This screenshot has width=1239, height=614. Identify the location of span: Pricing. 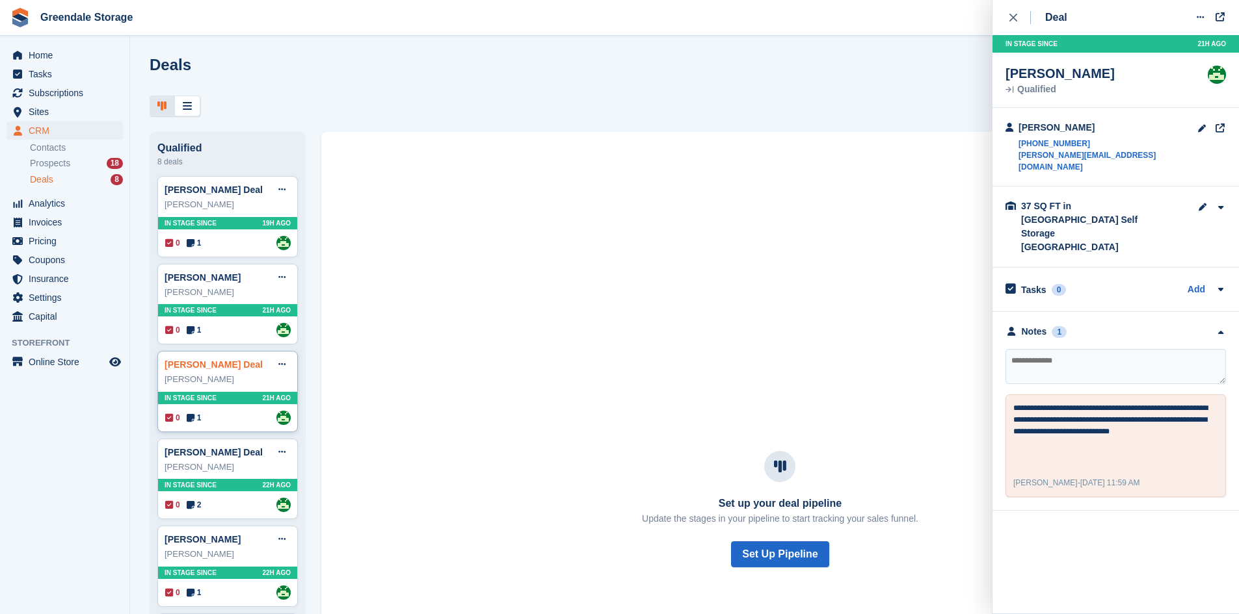
(68, 241).